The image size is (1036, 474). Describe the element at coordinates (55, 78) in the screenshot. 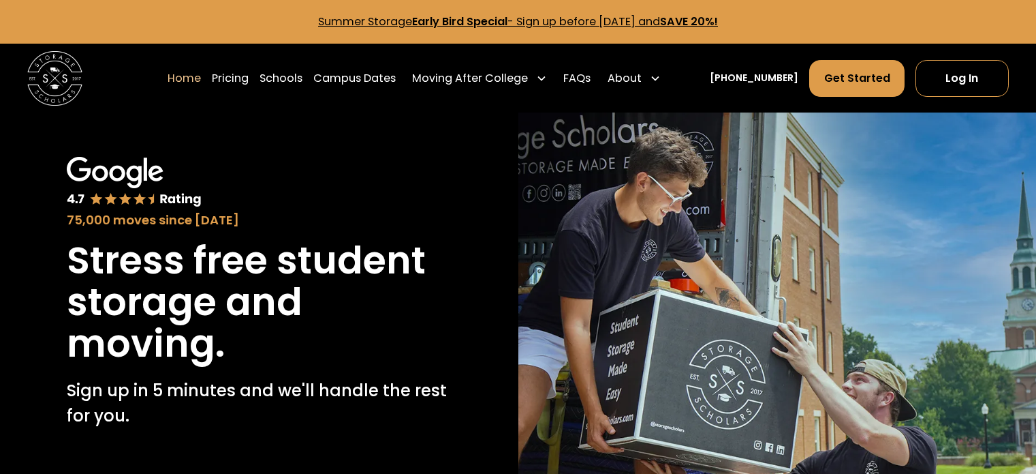

I see `img: Storage Scholars main logo` at that location.